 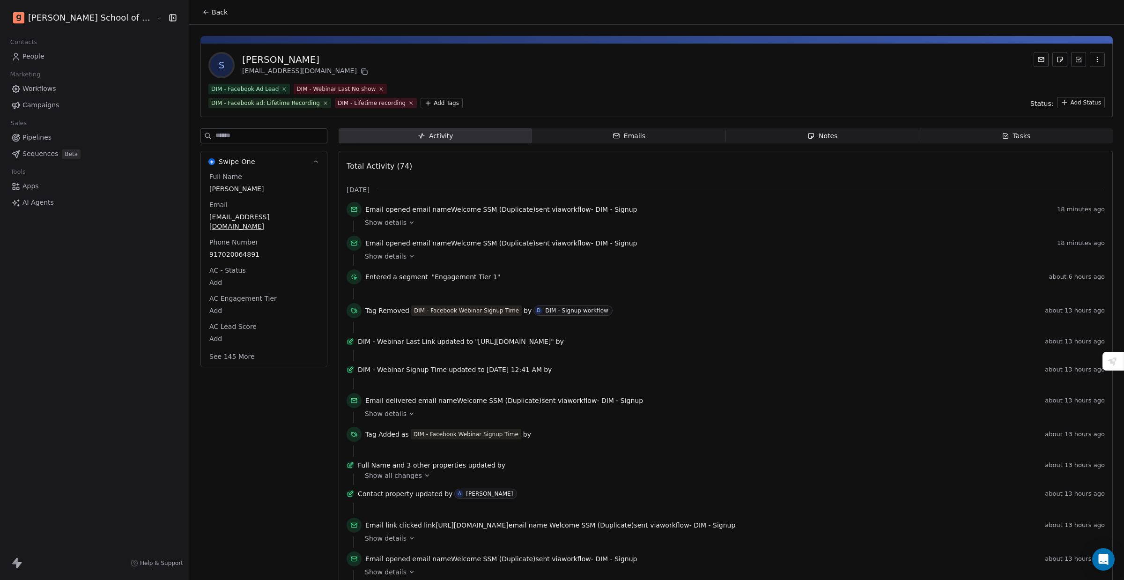 I want to click on span: Pipelines, so click(x=37, y=137).